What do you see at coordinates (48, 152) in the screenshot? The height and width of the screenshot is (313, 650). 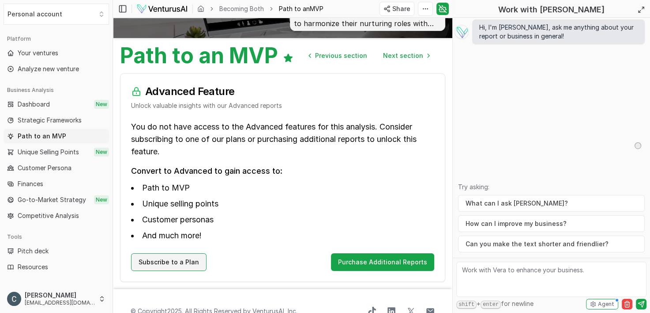 I see `span: Unique Selling Points` at bounding box center [48, 152].